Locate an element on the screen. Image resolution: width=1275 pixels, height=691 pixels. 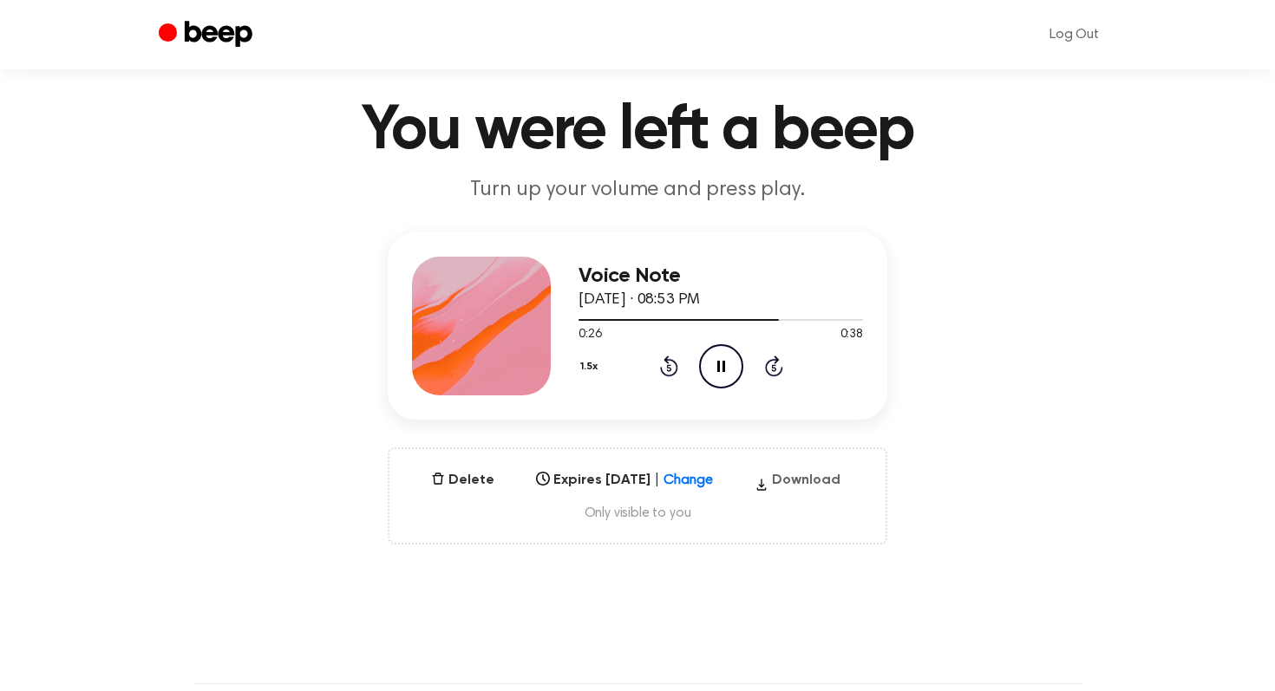
a: Log Out is located at coordinates (1073, 35).